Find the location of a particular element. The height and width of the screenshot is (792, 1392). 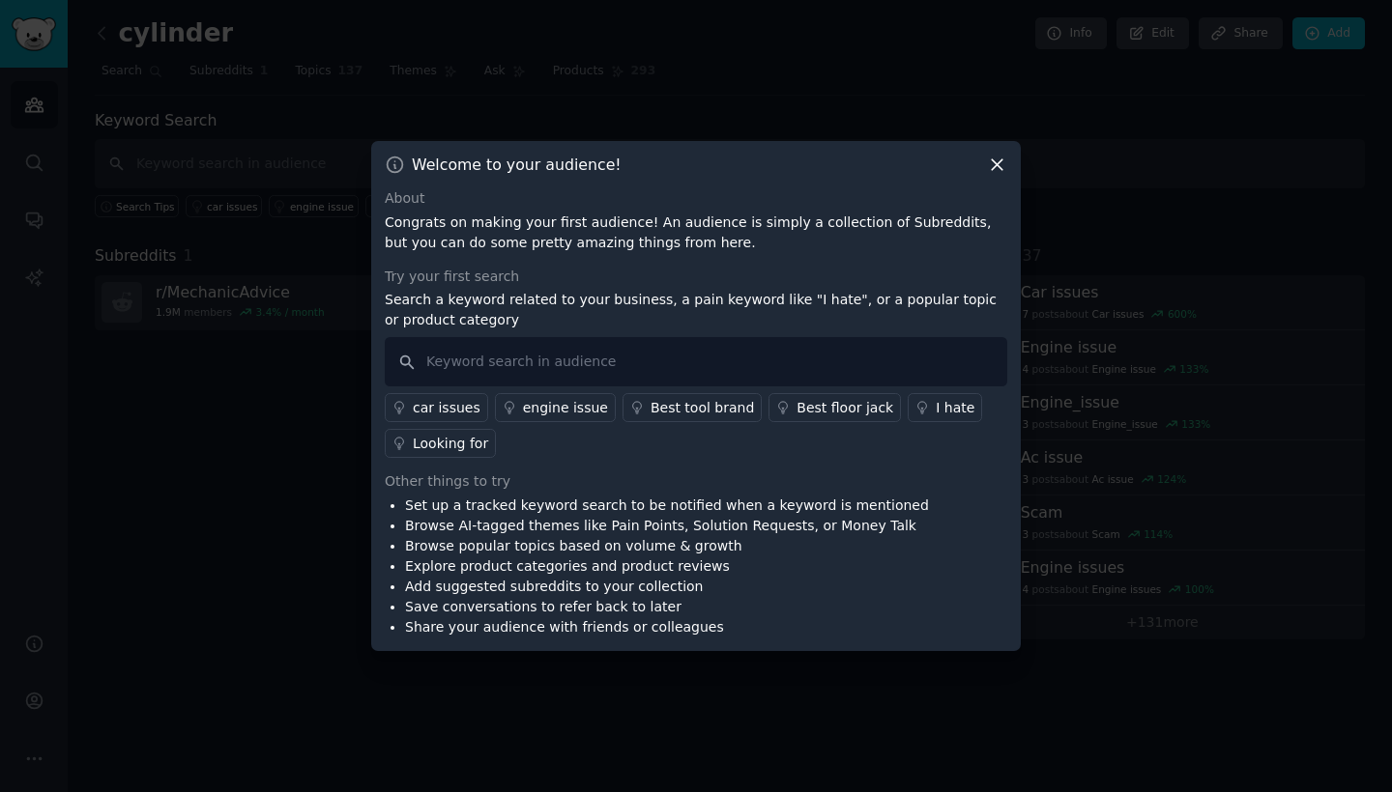

input: Keyword search in audience is located at coordinates (696, 361).